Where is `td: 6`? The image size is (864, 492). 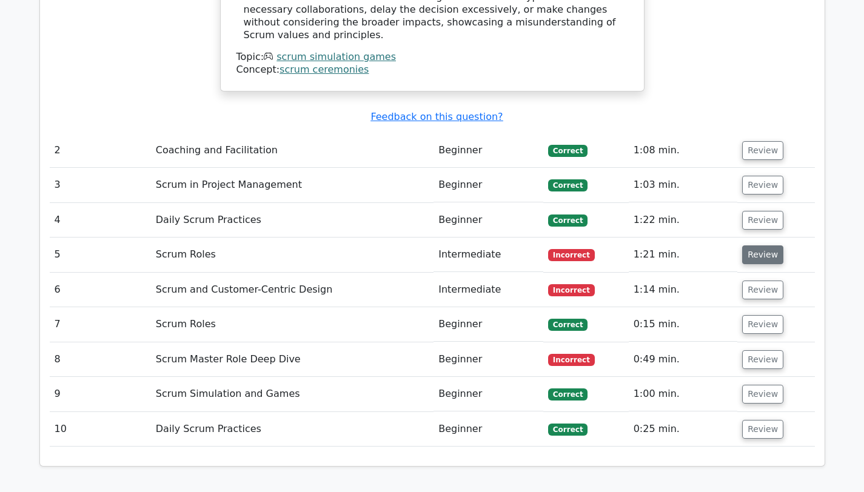
td: 6 is located at coordinates (100, 290).